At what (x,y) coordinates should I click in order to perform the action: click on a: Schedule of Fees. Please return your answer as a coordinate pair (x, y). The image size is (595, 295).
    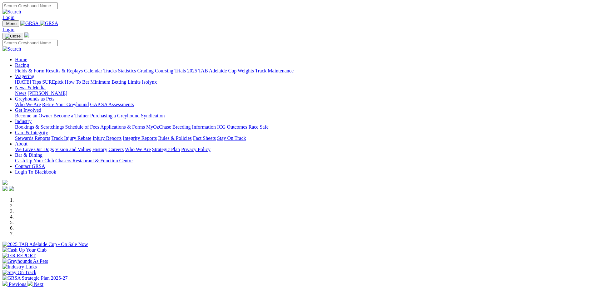
    Looking at the image, I should click on (82, 127).